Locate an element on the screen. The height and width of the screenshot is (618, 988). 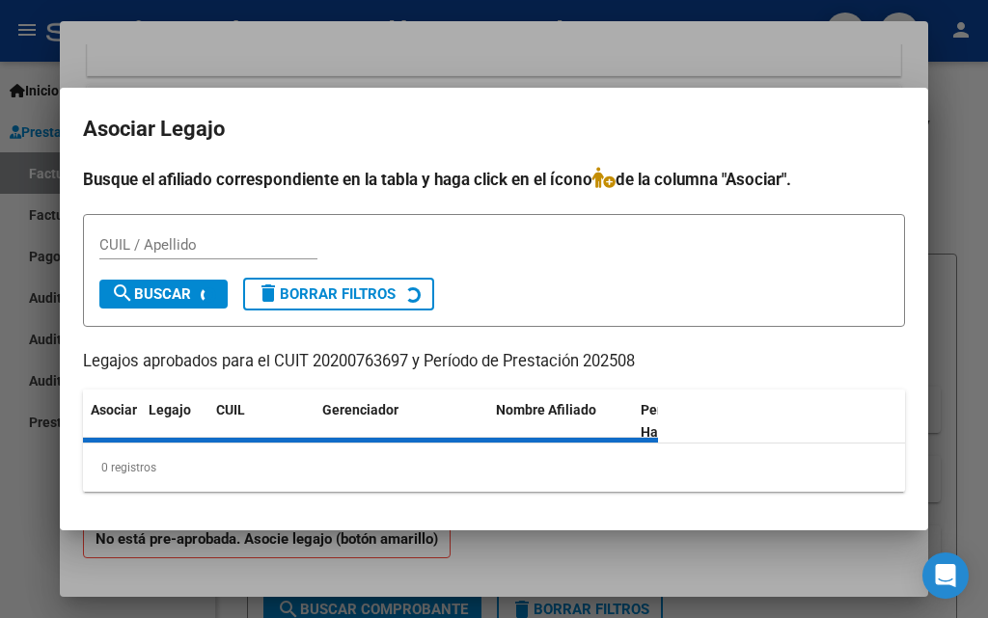
h2: Asociar Legajo is located at coordinates (494, 129).